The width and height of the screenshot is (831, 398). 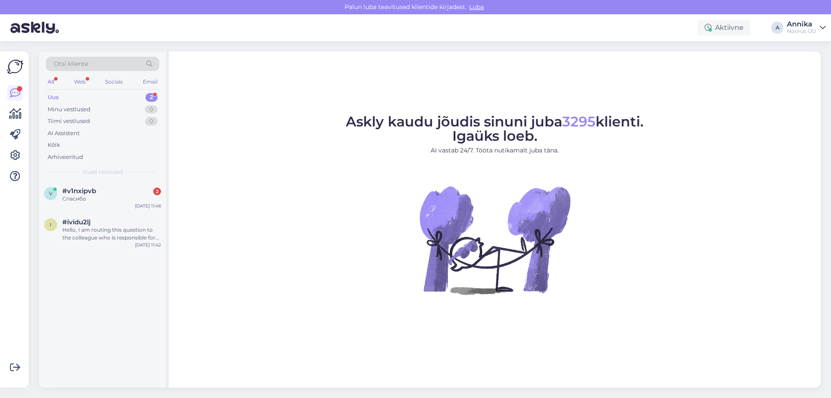 I want to click on img: Askly Logo, so click(x=15, y=67).